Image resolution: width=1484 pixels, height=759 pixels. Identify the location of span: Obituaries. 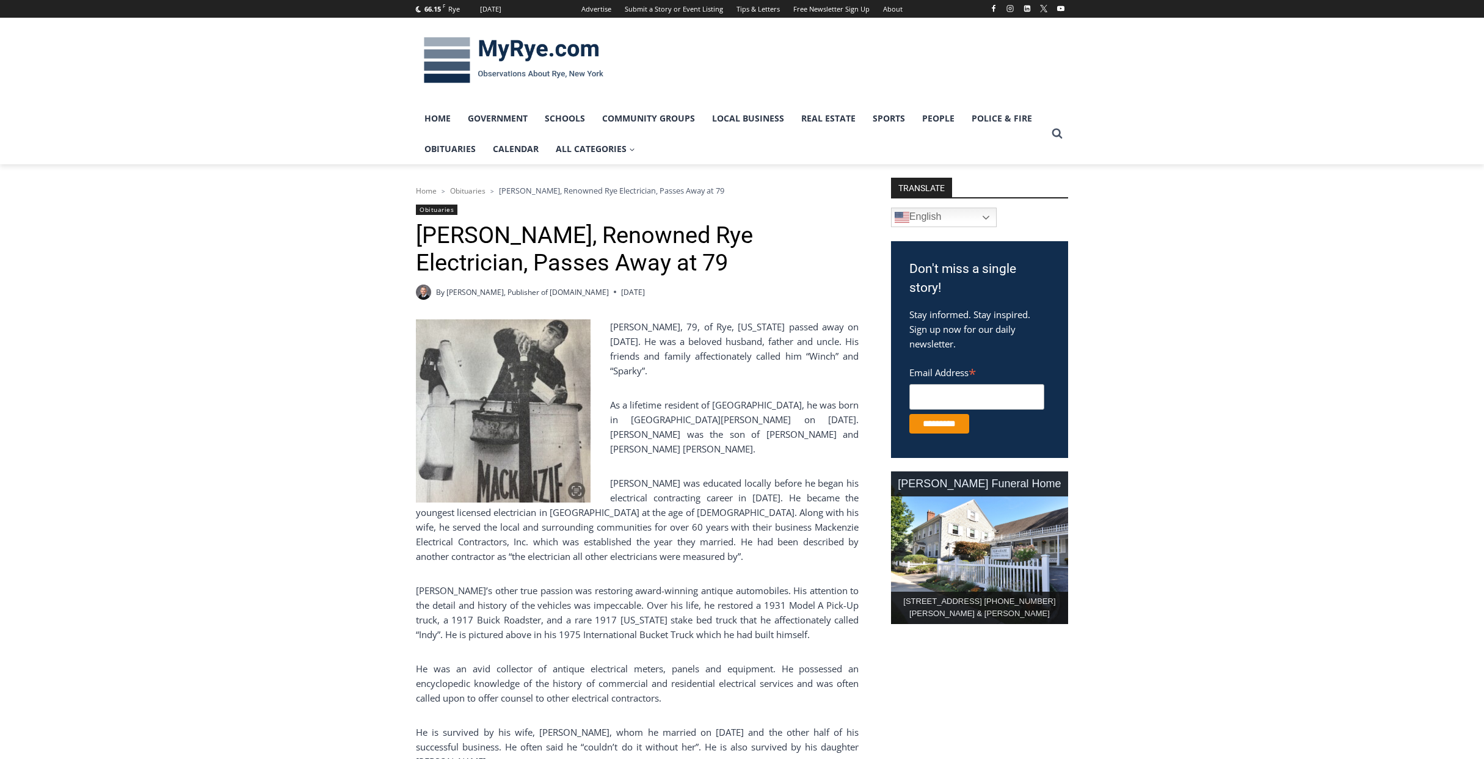
(468, 190).